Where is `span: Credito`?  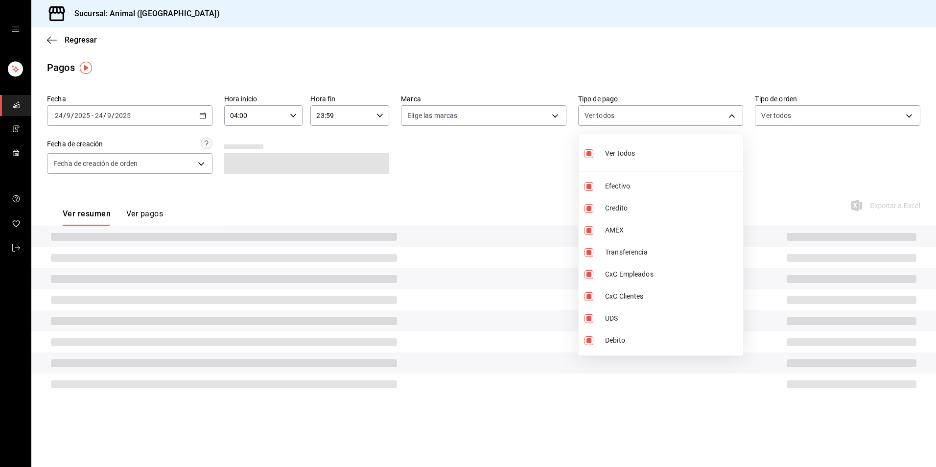 span: Credito is located at coordinates (672, 208).